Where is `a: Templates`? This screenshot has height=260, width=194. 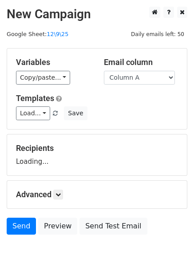 a: Templates is located at coordinates (35, 98).